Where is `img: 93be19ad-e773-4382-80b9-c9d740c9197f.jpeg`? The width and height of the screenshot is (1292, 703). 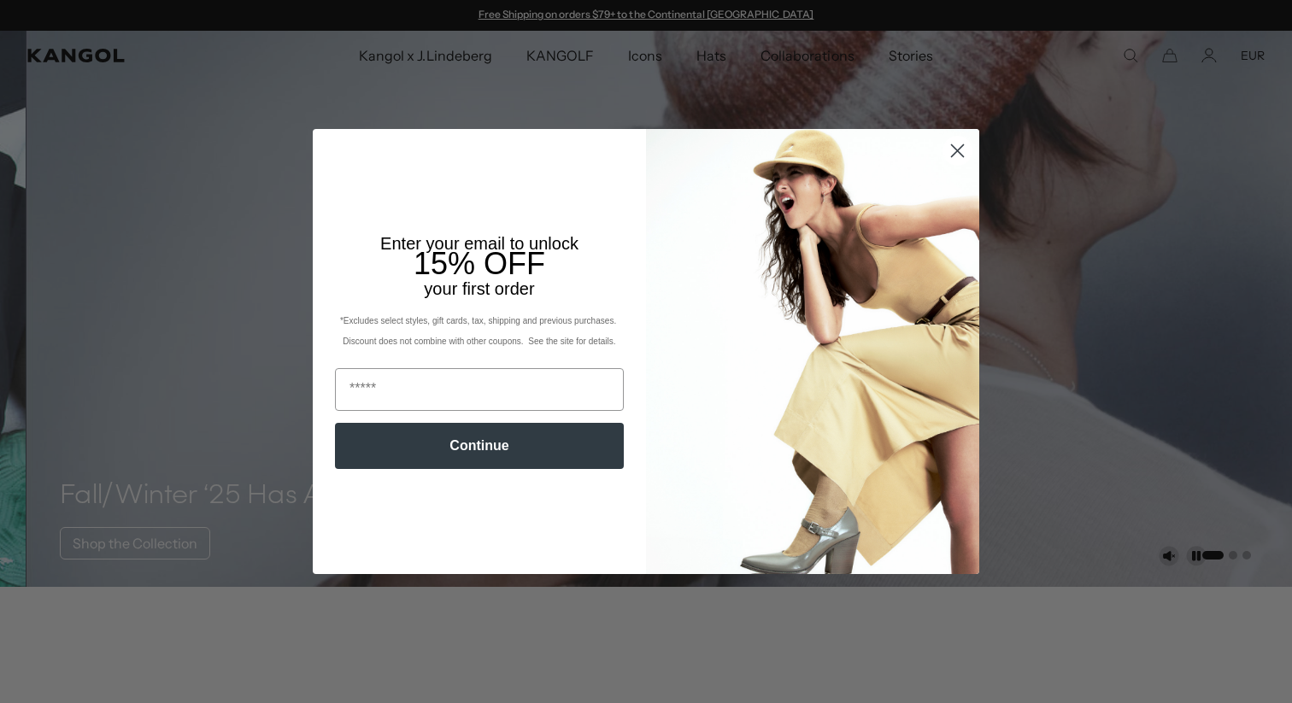
img: 93be19ad-e773-4382-80b9-c9d740c9197f.jpeg is located at coordinates (813, 351).